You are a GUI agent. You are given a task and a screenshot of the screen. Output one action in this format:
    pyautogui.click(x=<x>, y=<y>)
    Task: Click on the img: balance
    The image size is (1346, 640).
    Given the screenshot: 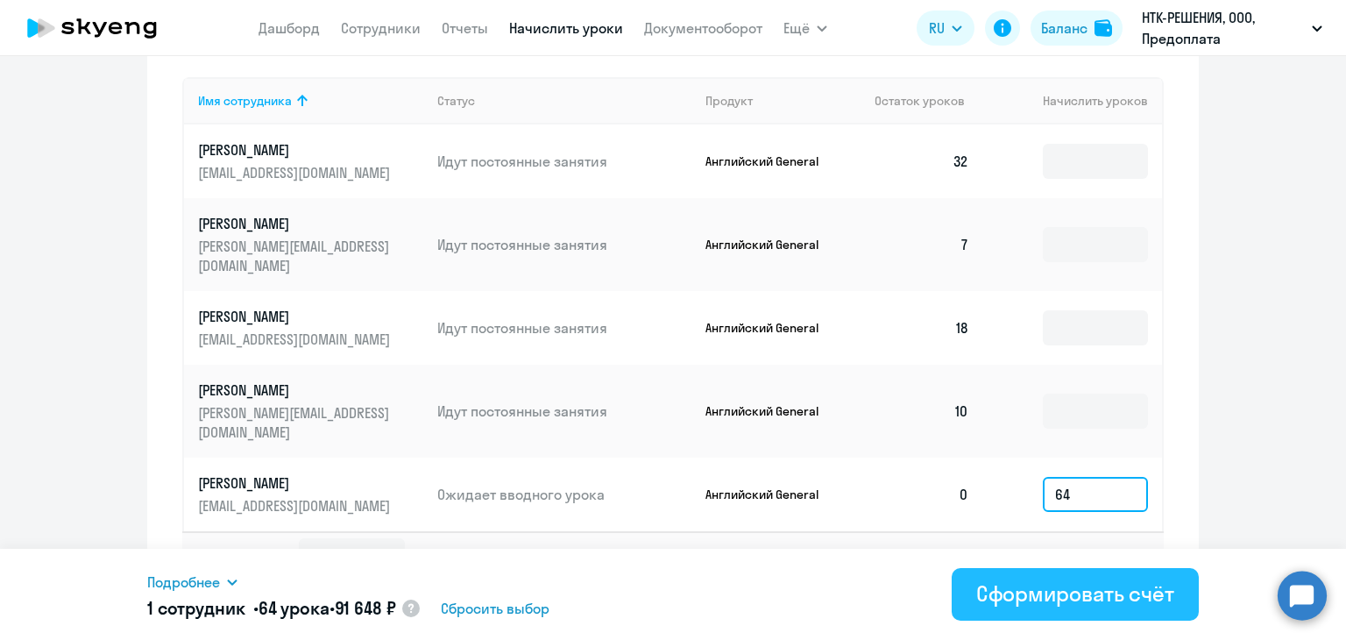 What is the action you would take?
    pyautogui.click(x=1103, y=28)
    